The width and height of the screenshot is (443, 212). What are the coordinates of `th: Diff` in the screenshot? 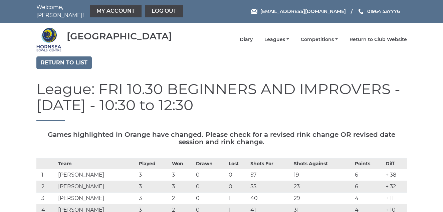 It's located at (395, 163).